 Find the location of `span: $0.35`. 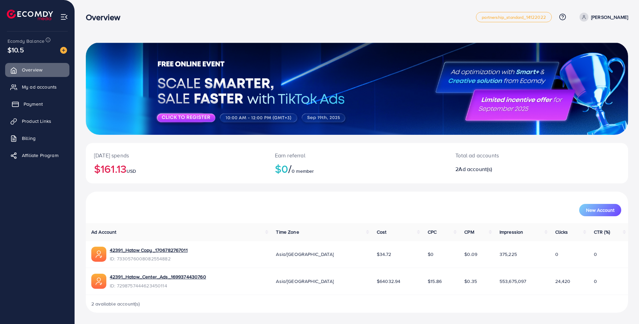

span: $0.35 is located at coordinates (470, 281).